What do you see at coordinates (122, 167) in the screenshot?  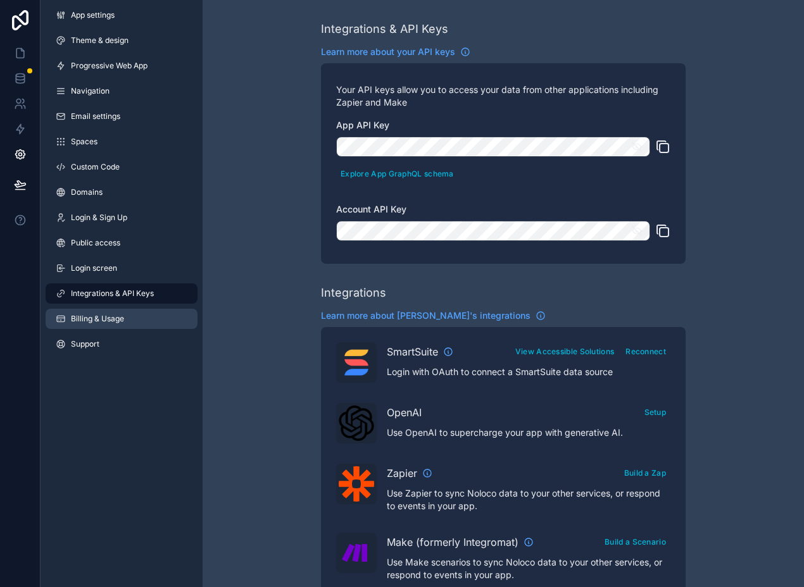 I see `a: Custom Code` at bounding box center [122, 167].